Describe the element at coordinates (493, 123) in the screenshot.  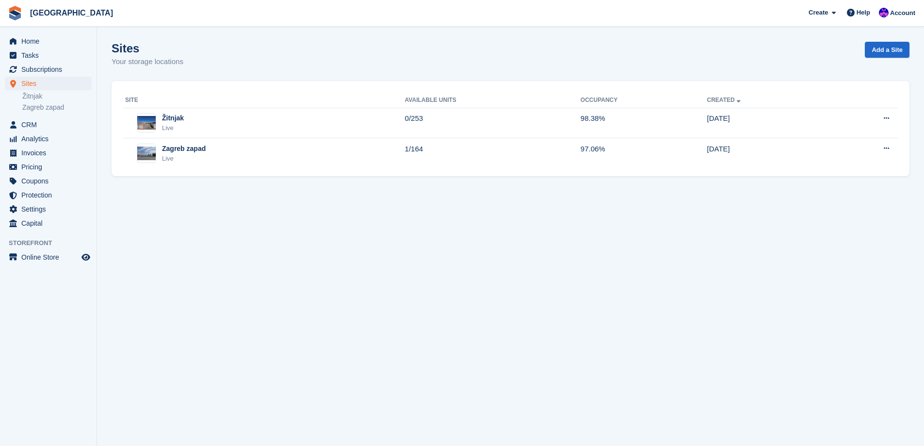
I see `td: 0/253` at that location.